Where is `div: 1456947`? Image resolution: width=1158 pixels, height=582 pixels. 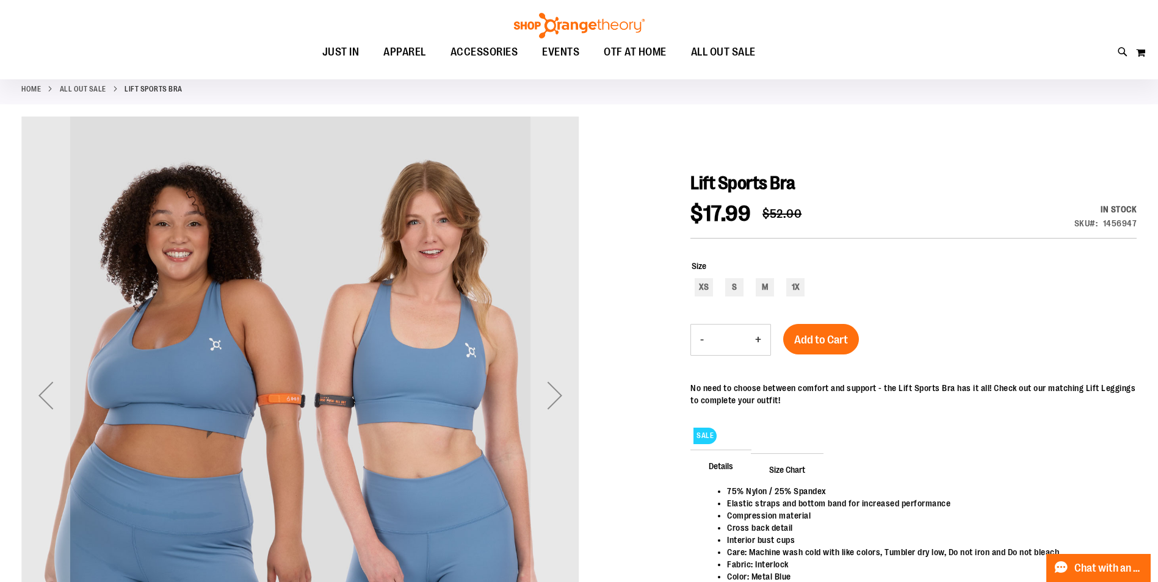 div: 1456947 is located at coordinates (1120, 223).